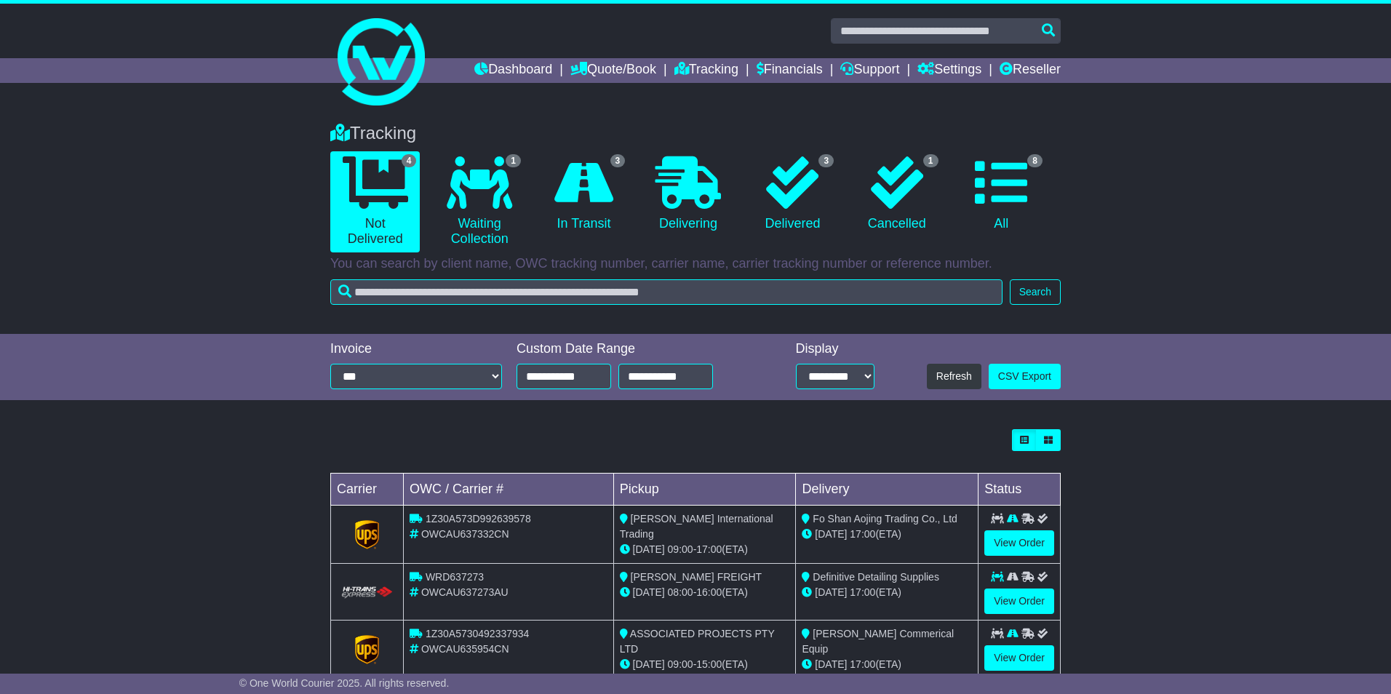 This screenshot has height=694, width=1391. I want to click on span: OWCAU637273AU, so click(465, 592).